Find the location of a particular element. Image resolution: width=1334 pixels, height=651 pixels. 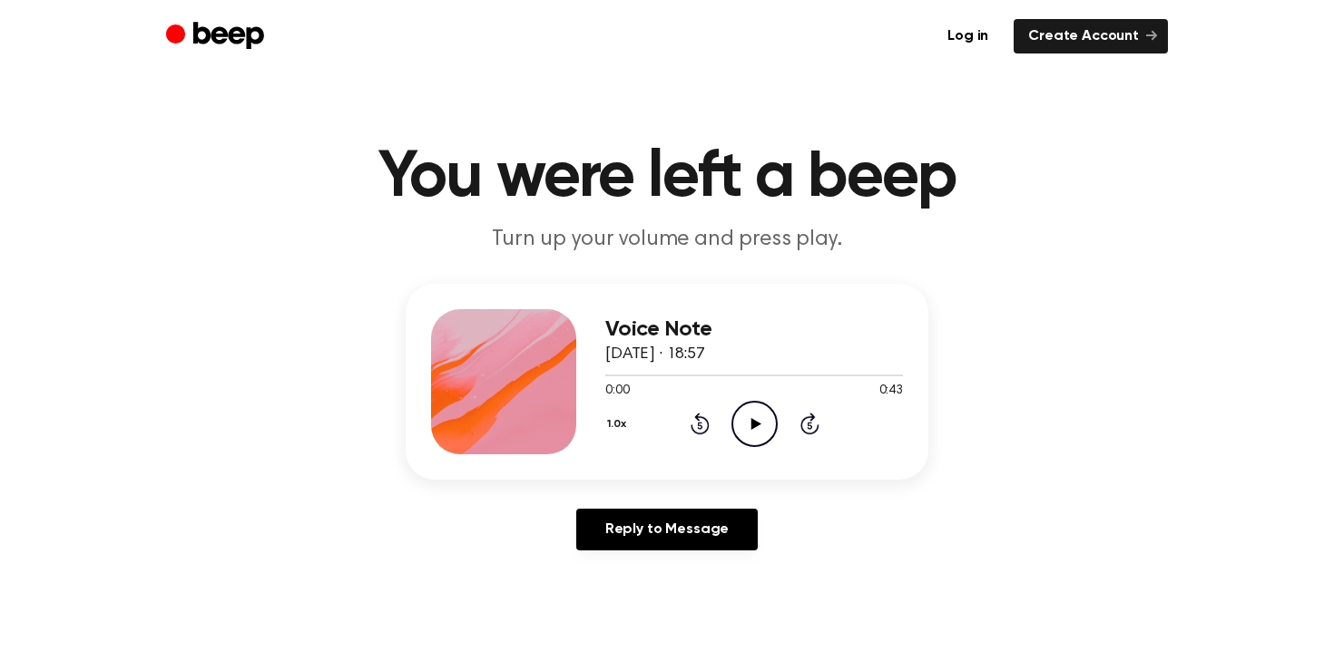

p: Turn up your volume and press play. is located at coordinates (667, 240).